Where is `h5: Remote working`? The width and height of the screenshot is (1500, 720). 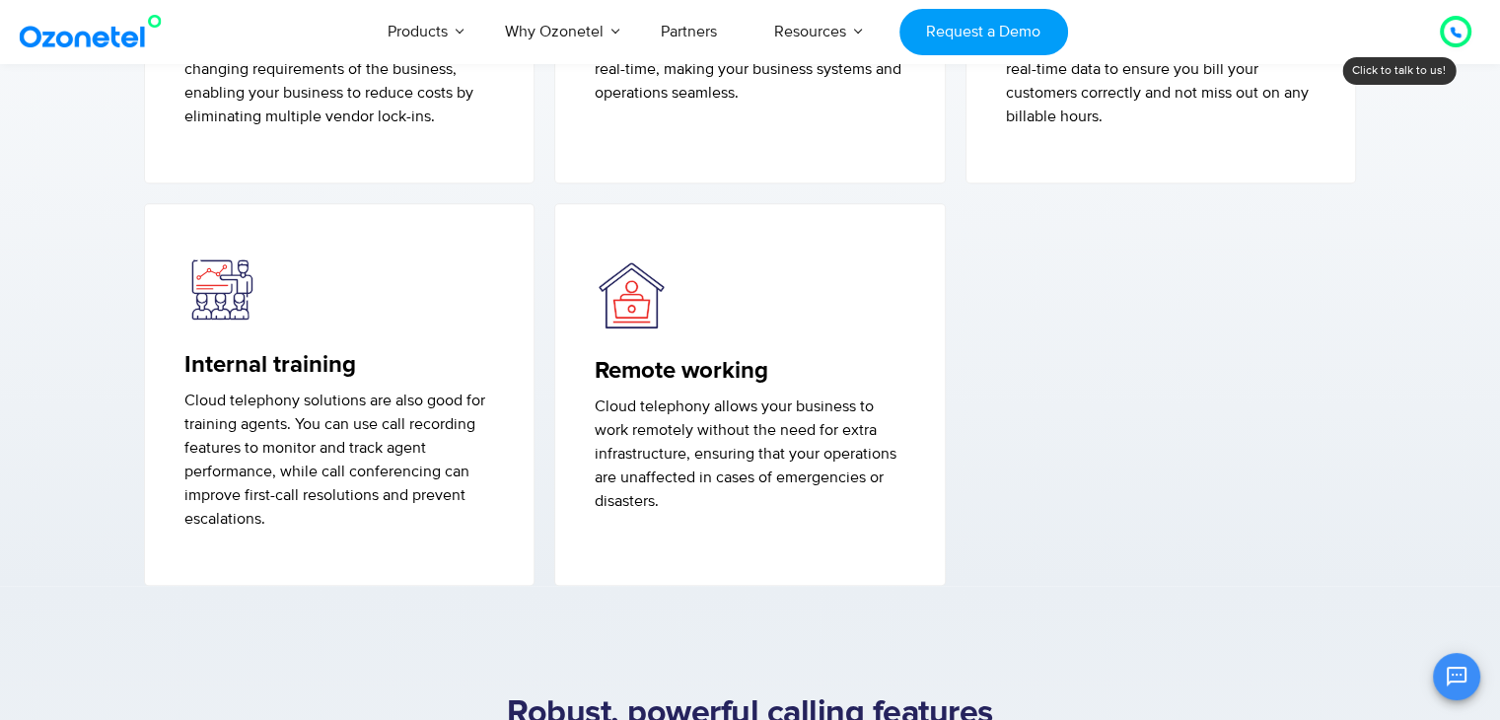
h5: Remote working is located at coordinates (749, 371).